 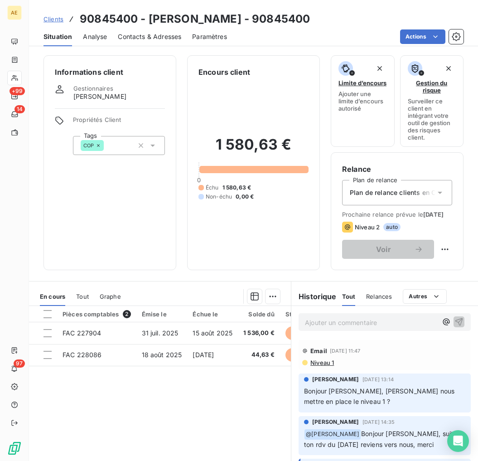 What do you see at coordinates (110, 72) in the screenshot?
I see `h6: Informations client` at bounding box center [110, 72].